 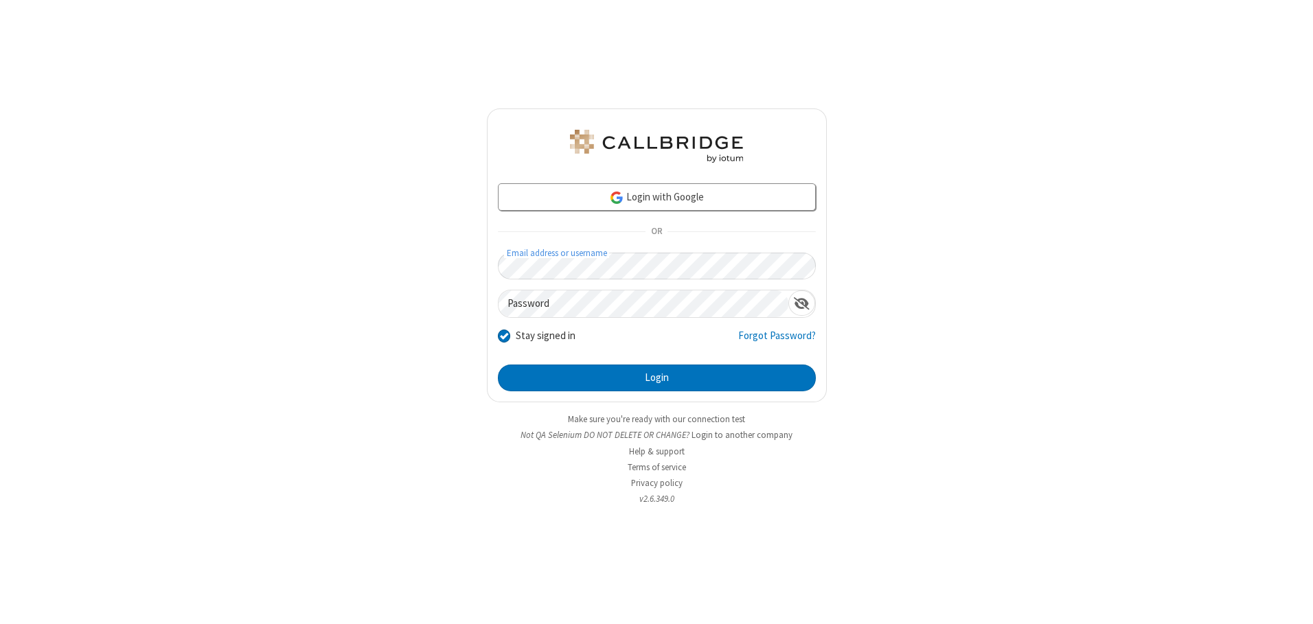 What do you see at coordinates (657, 435) in the screenshot?
I see `li: Not QA Selenium DO NOT DELETE OR CHANGE?` at bounding box center [657, 435].